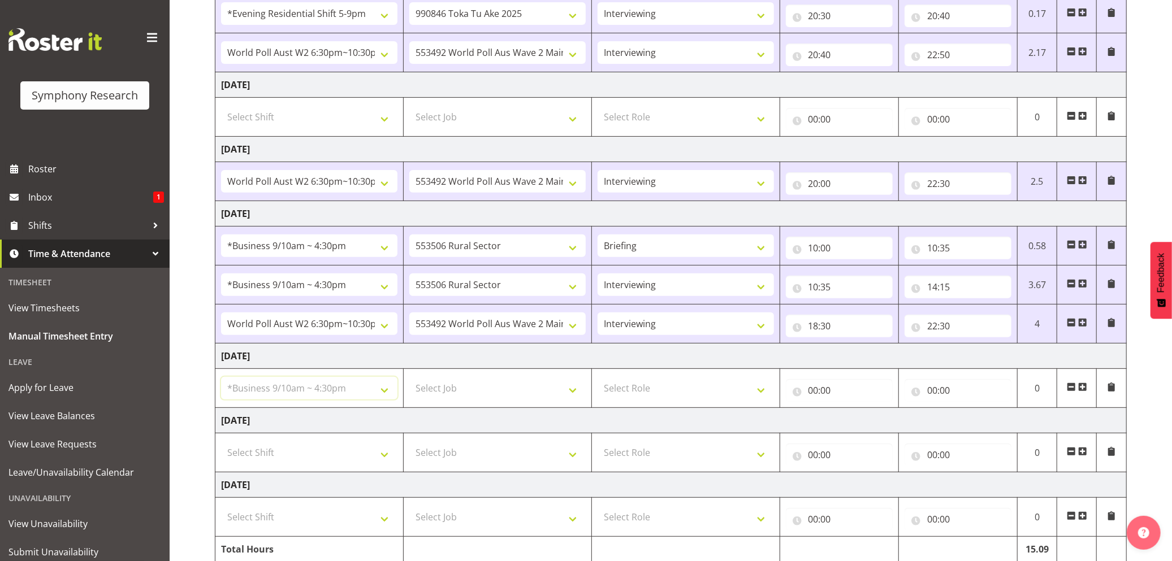  I want to click on span: Inbox, so click(90, 197).